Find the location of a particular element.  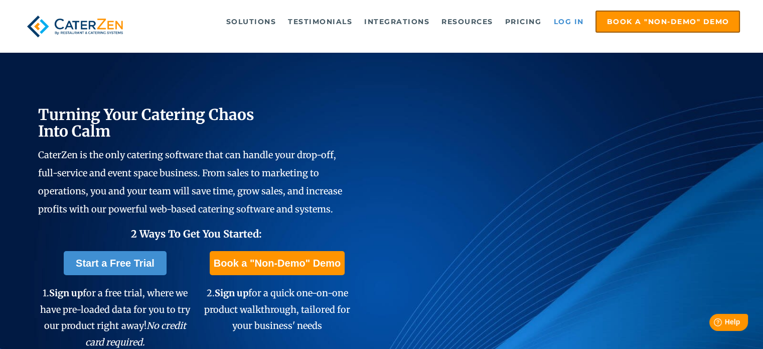

a: Log in is located at coordinates (569, 22).